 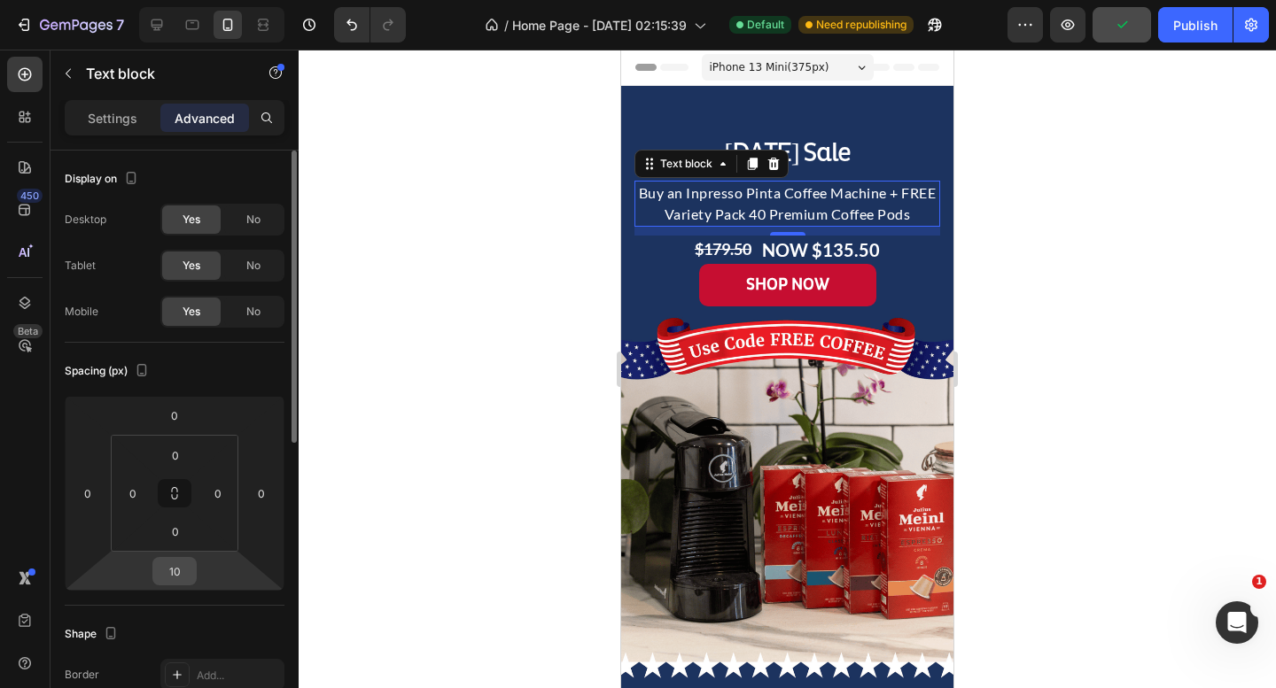 I want to click on a: SHOP NOW, so click(x=167, y=236).